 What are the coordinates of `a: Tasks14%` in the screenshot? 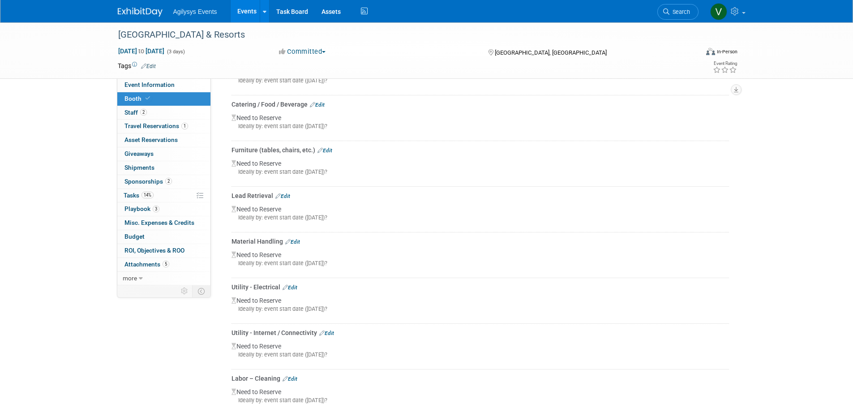 It's located at (164, 196).